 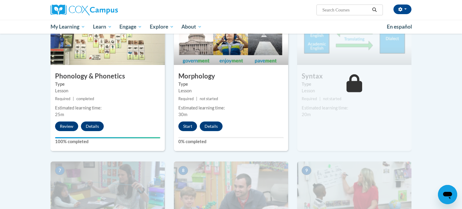 What do you see at coordinates (108, 142) in the screenshot?
I see `label: 100% completed` at bounding box center [108, 142].